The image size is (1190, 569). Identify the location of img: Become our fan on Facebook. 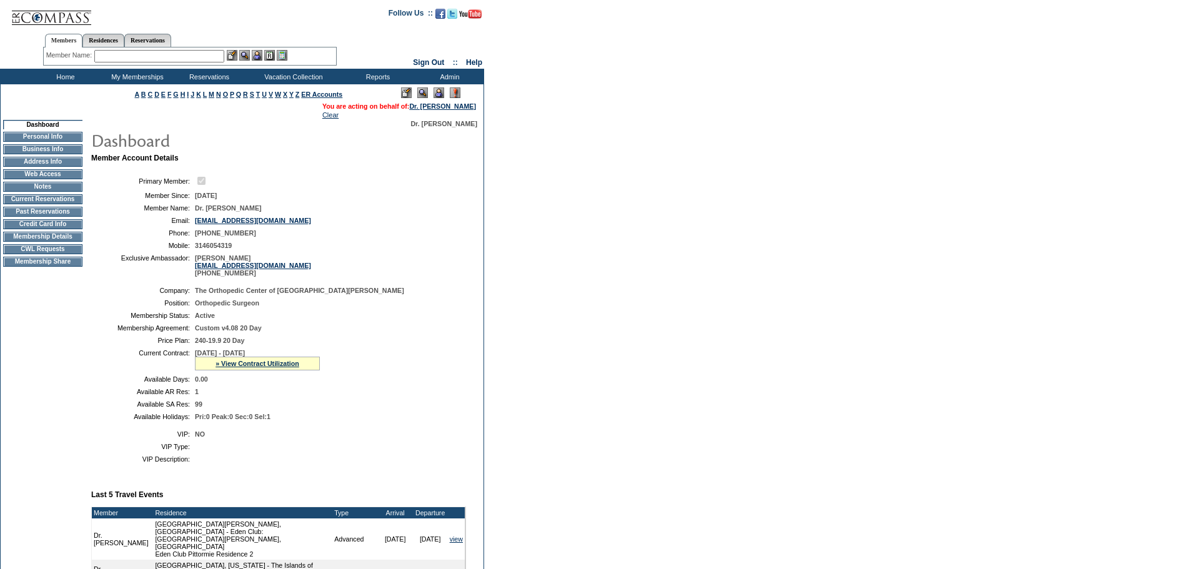
(440, 14).